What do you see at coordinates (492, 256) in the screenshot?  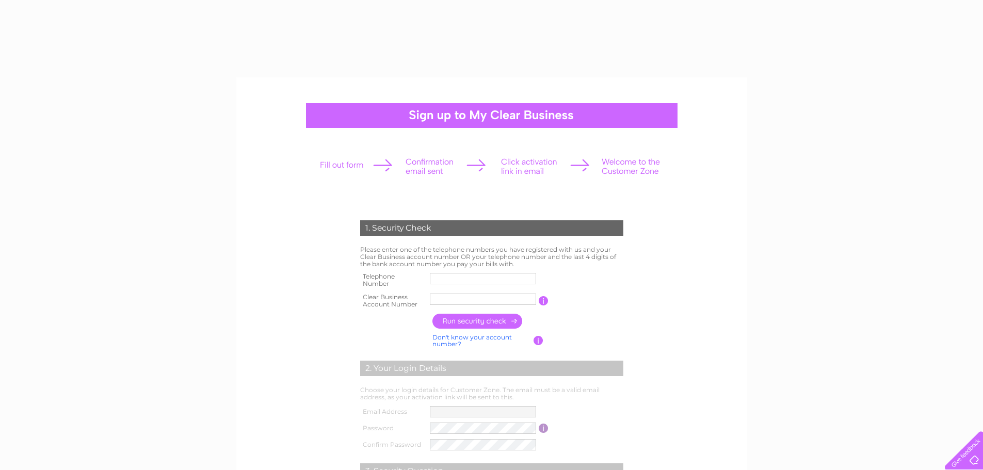 I see `td: Please enter one of the telephone numbers you have registered with us and your Clear Business acc...` at bounding box center [492, 256].